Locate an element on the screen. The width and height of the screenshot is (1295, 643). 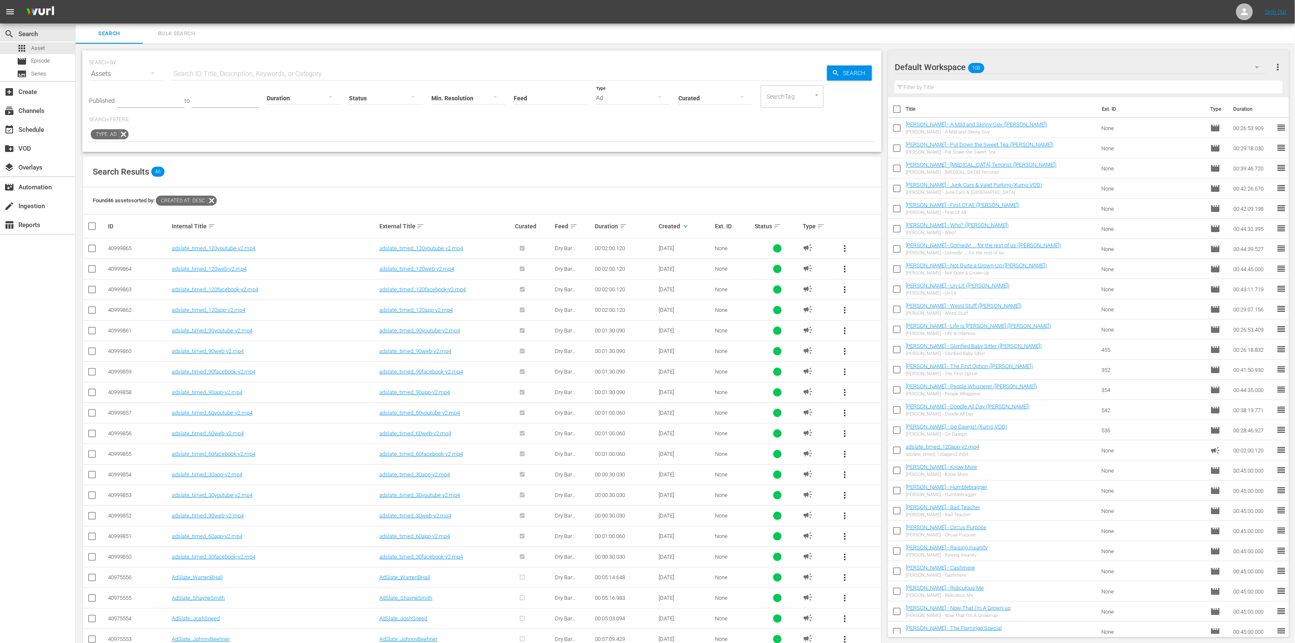
th: Title is located at coordinates (1001, 109).